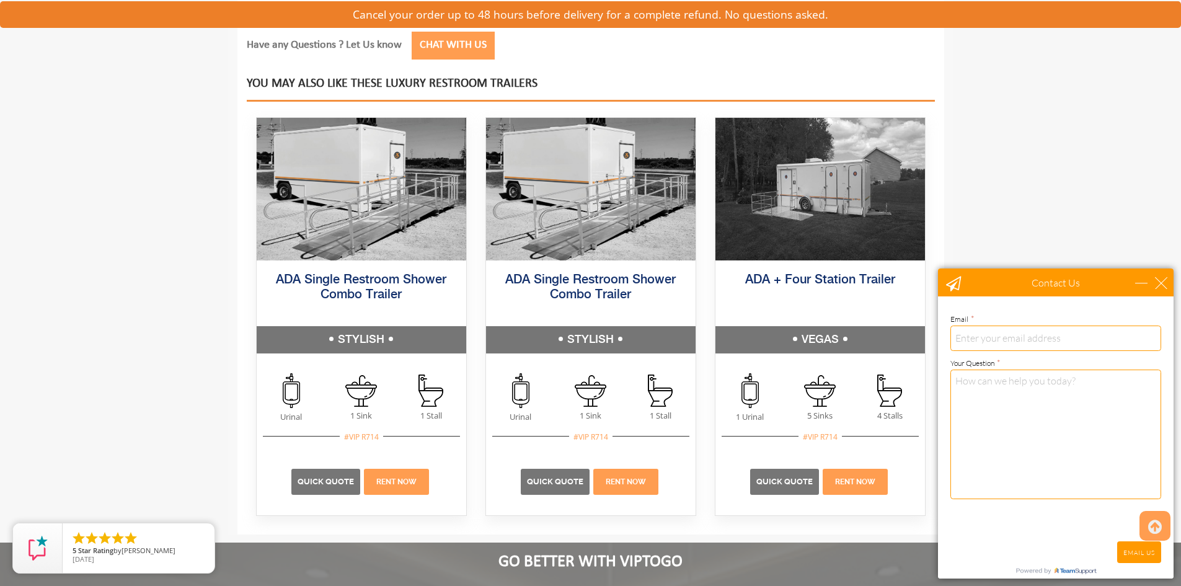  I want to click on button: Chat with Us, so click(453, 45).